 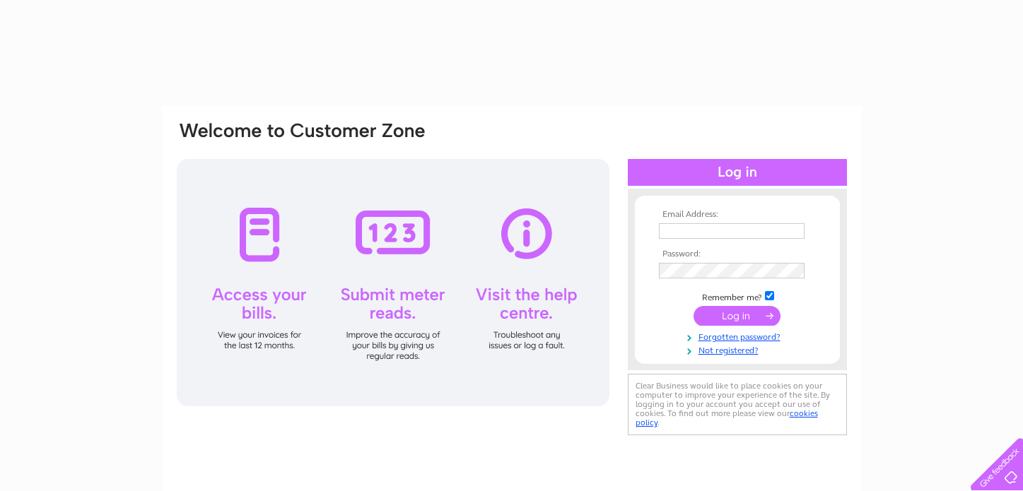 What do you see at coordinates (739, 349) in the screenshot?
I see `a: Not registered?` at bounding box center [739, 349].